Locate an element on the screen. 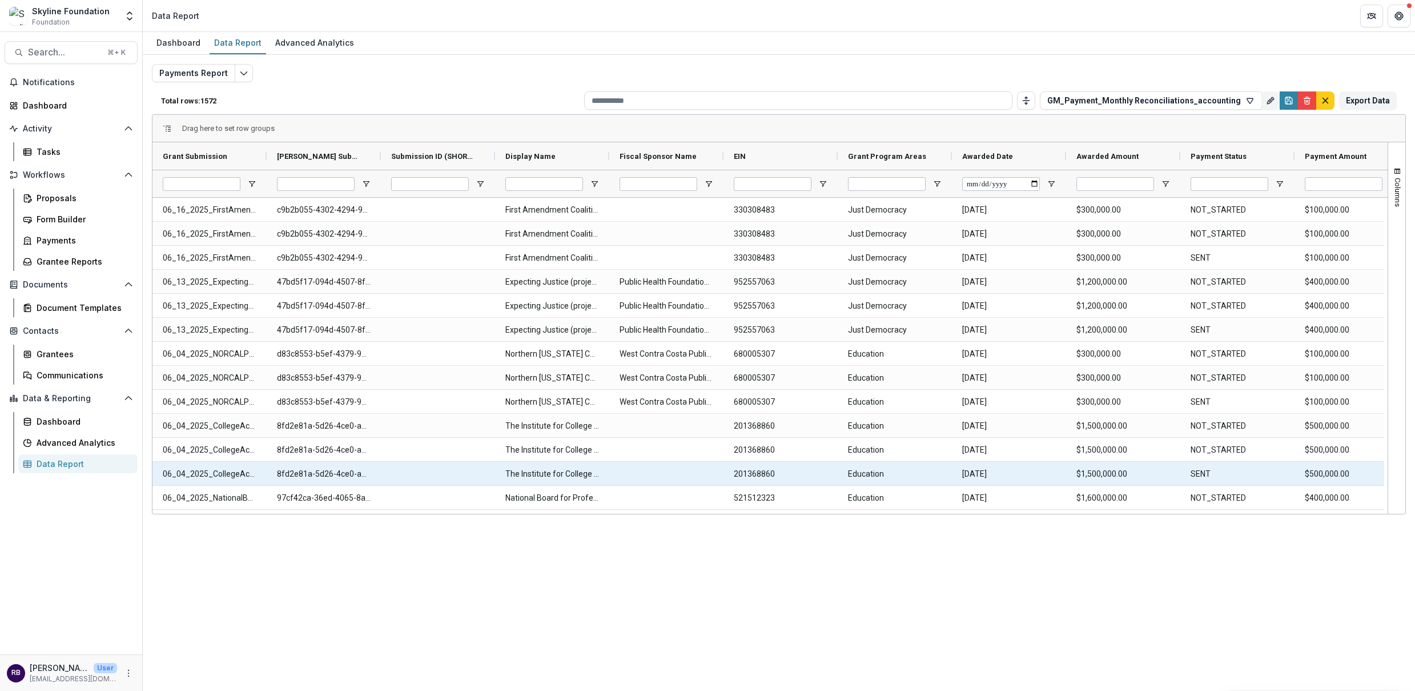 The width and height of the screenshot is (1415, 691). span: 06_04_2025_NationalBoardTeaching_$1,600,000 is located at coordinates (210, 497).